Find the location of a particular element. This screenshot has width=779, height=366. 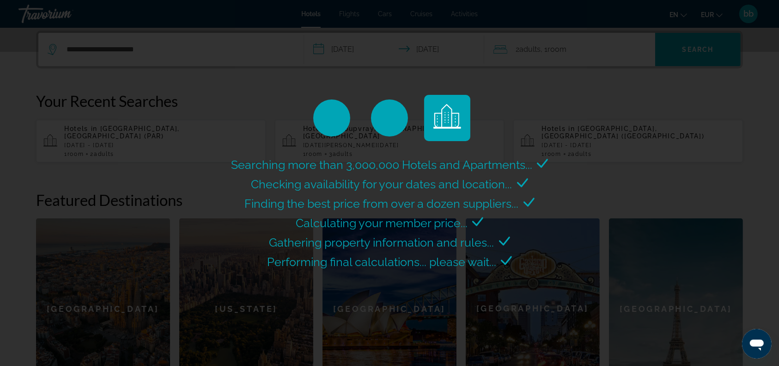

span: Finding the best price from over a dozen suppliers... is located at coordinates (382, 203).